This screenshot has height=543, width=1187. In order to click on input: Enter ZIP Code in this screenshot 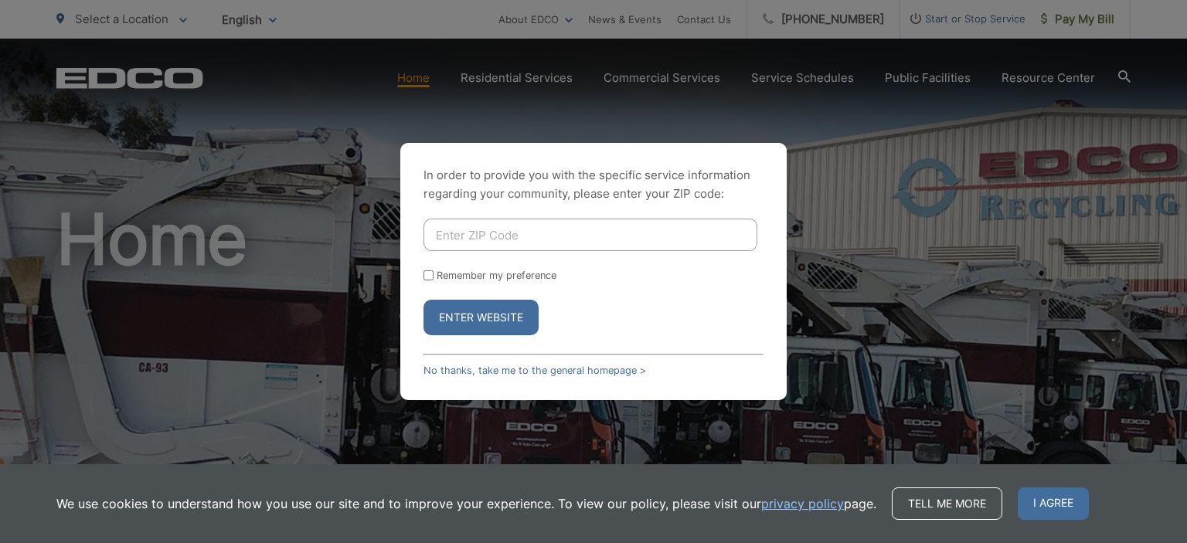, I will do `click(590, 235)`.